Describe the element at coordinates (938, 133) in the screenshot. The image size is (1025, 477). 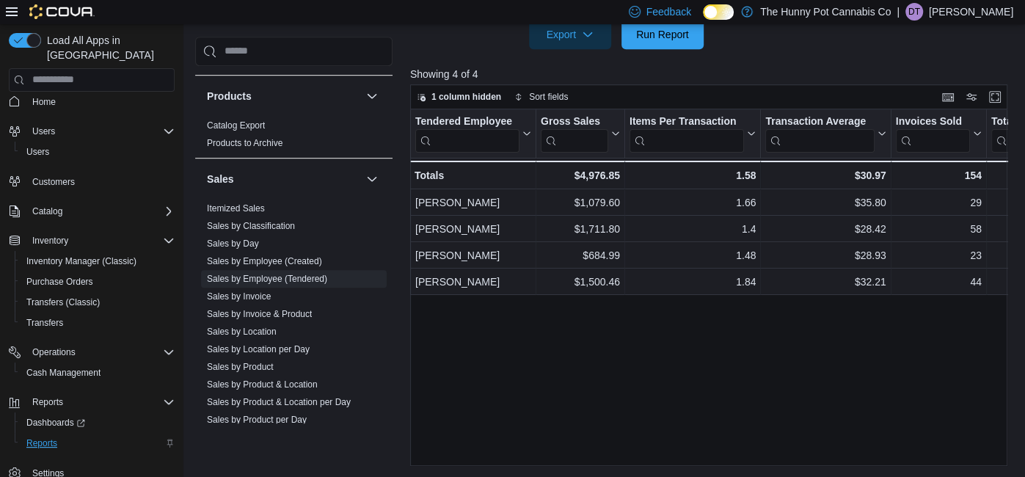
I see `button: Invoices Sold` at that location.